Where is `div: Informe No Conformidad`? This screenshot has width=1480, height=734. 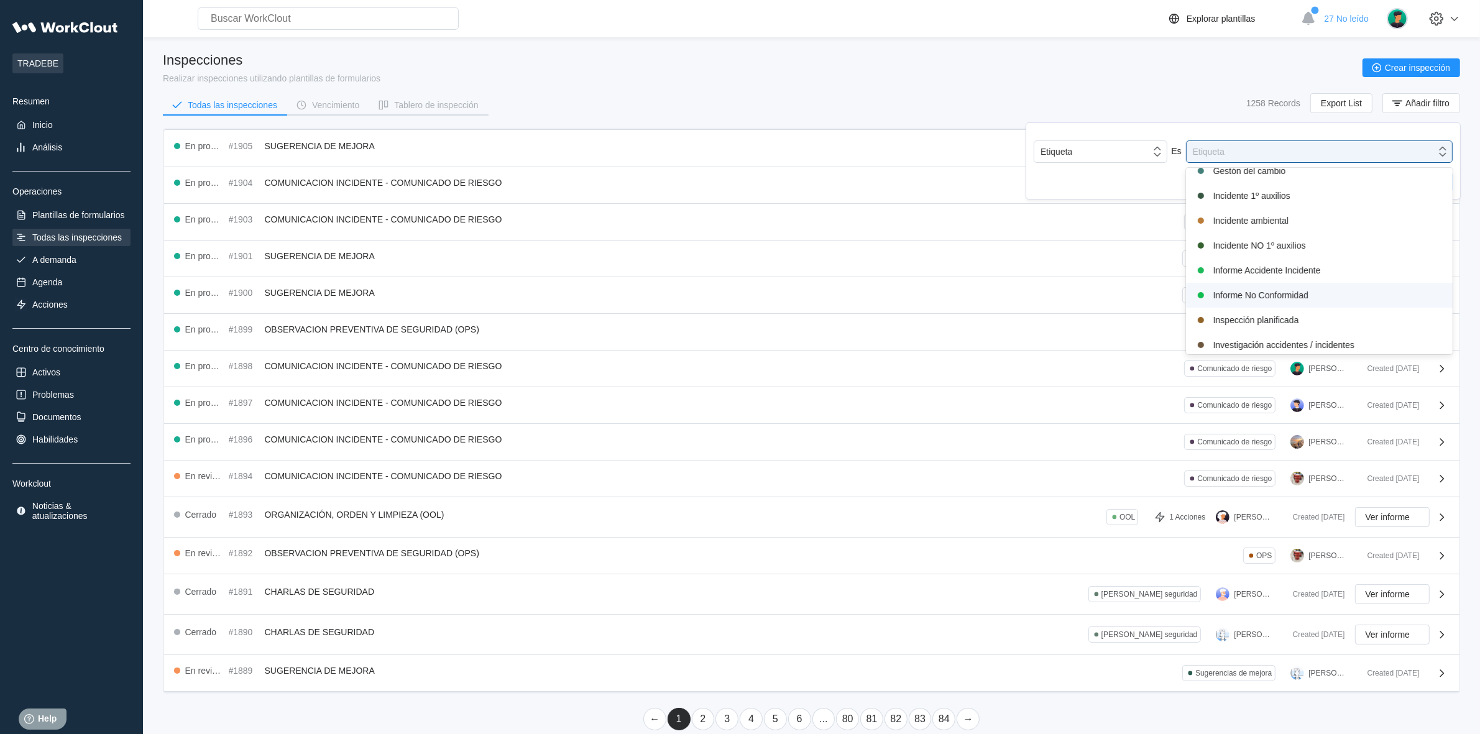 div: Informe No Conformidad is located at coordinates (1319, 295).